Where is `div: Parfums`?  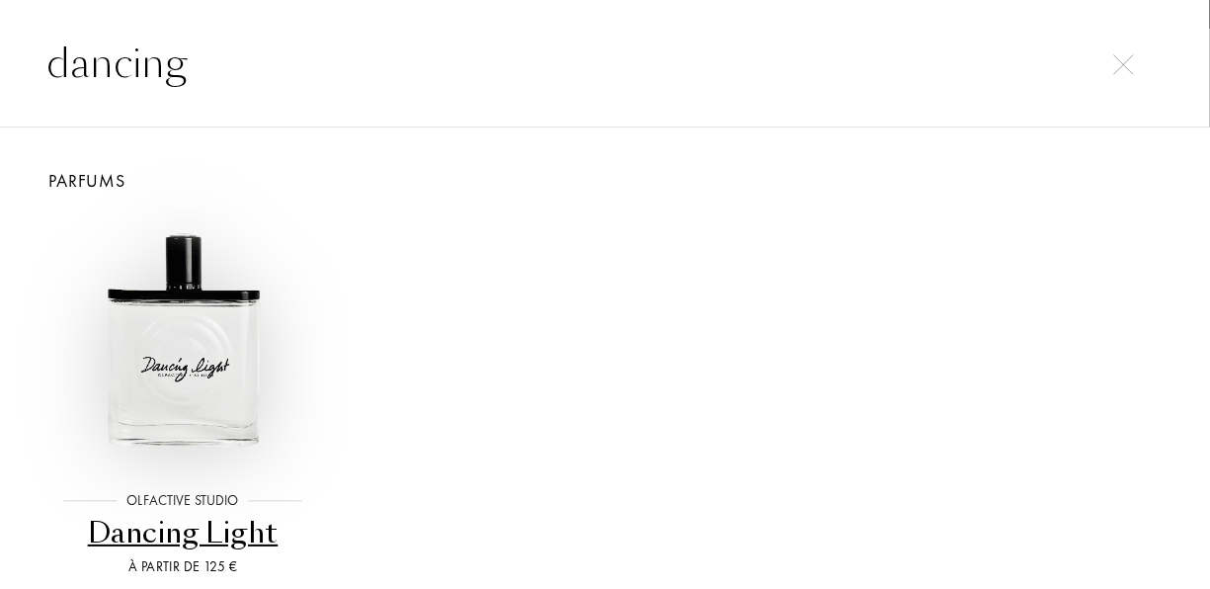
div: Parfums is located at coordinates (606, 180).